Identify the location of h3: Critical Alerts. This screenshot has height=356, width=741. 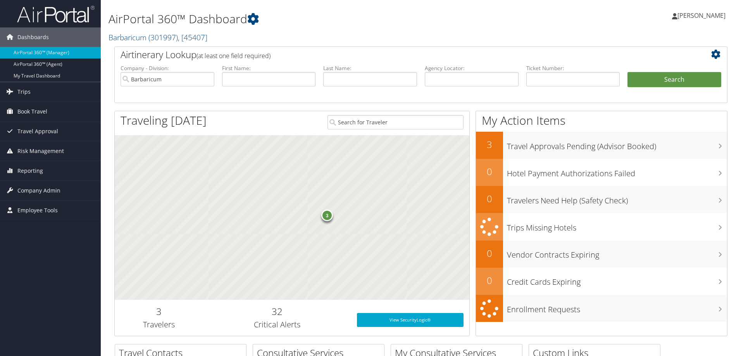
(277, 325).